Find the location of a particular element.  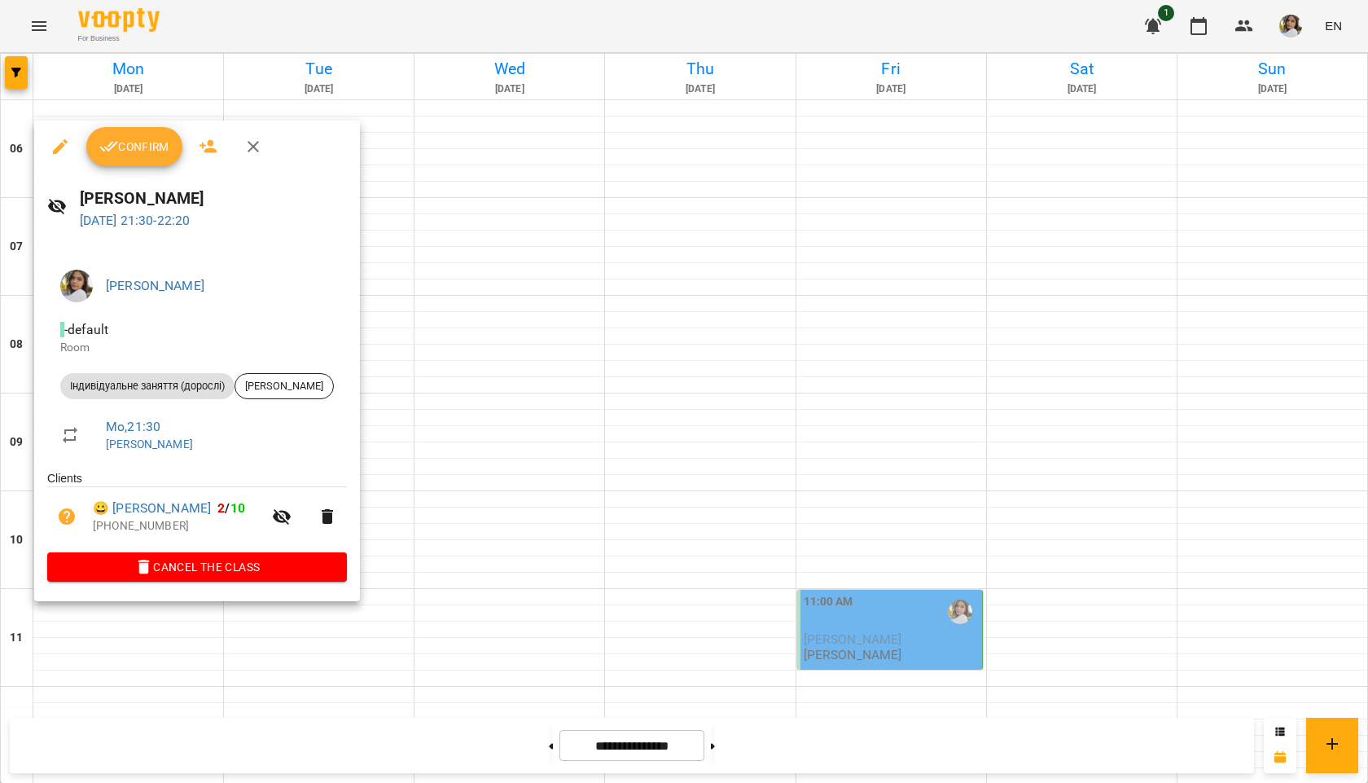

span: Індивідуальне заняття (дорослі) is located at coordinates (147, 386).